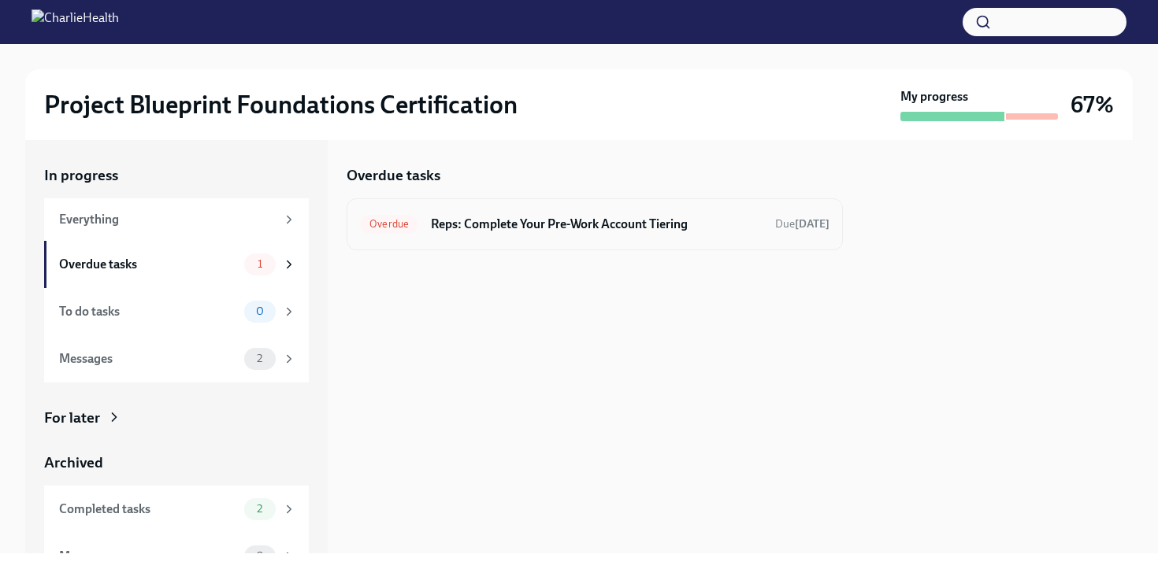 The width and height of the screenshot is (1158, 569). What do you see at coordinates (176, 176) in the screenshot?
I see `a: In progress` at bounding box center [176, 176].